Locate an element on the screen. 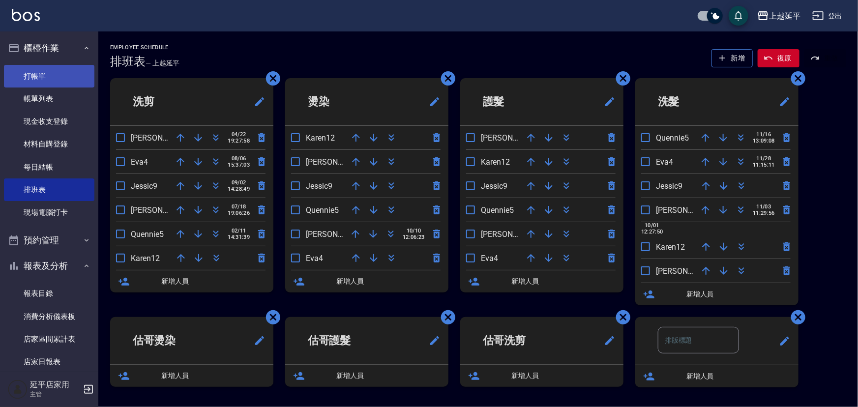  button: save is located at coordinates (739, 16).